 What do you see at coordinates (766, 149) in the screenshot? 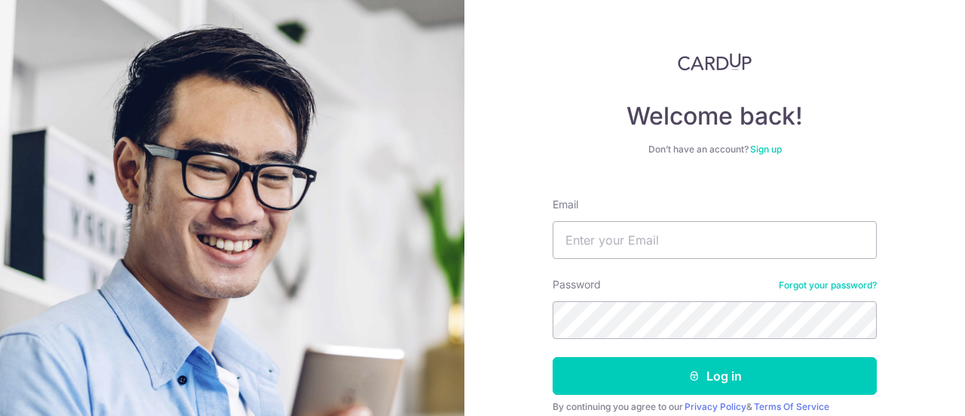
I see `a: Sign up` at bounding box center [766, 149].